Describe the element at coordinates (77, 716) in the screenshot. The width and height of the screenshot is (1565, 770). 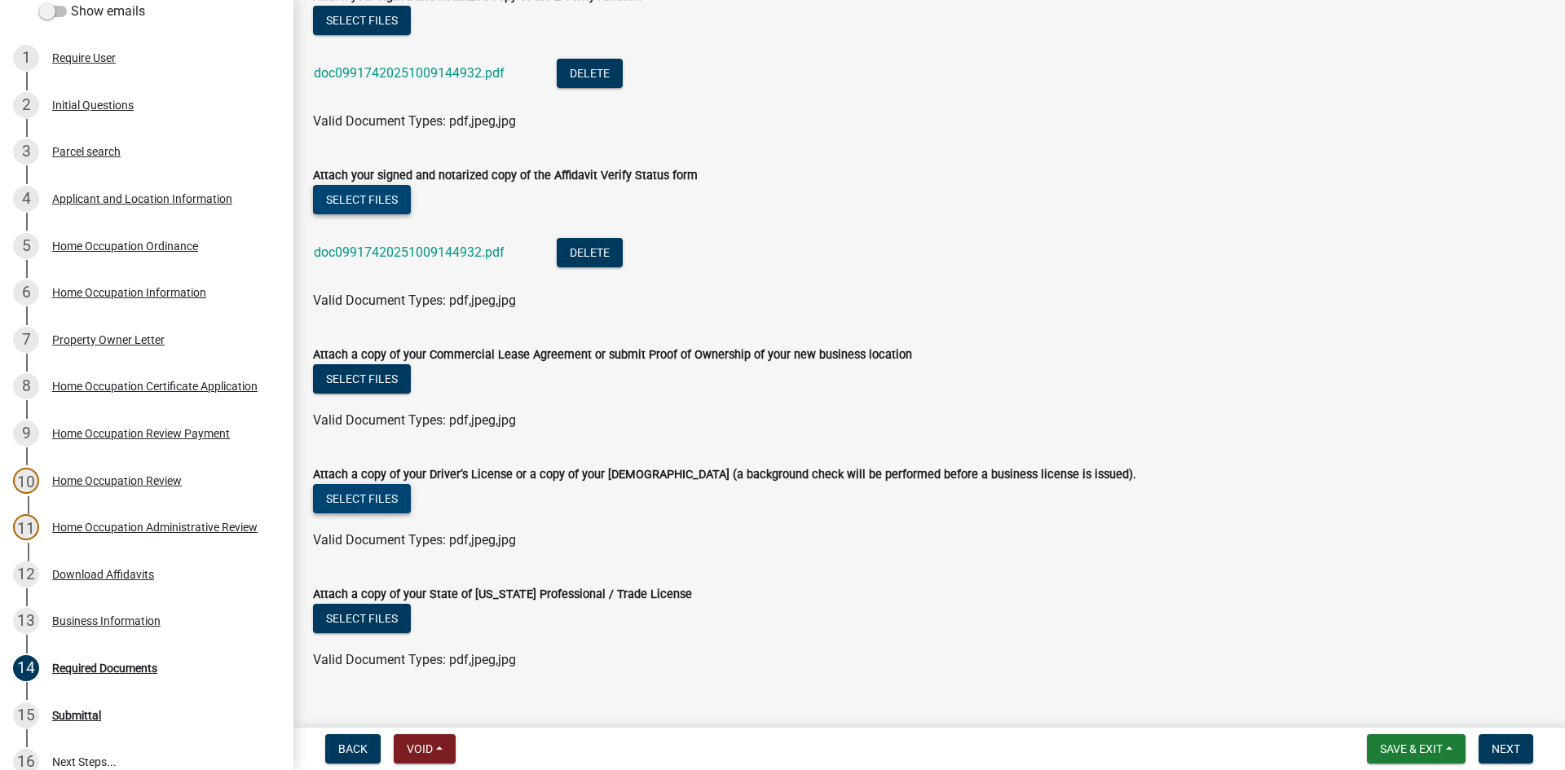
I see `div: Submittal` at that location.